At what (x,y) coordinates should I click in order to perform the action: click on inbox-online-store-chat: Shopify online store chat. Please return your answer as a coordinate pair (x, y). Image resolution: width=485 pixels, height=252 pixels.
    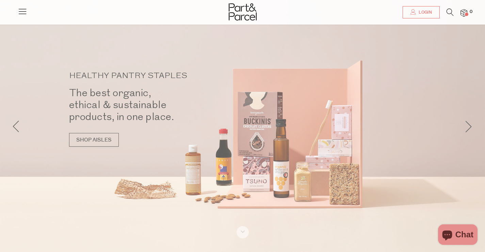
    Looking at the image, I should click on (458, 235).